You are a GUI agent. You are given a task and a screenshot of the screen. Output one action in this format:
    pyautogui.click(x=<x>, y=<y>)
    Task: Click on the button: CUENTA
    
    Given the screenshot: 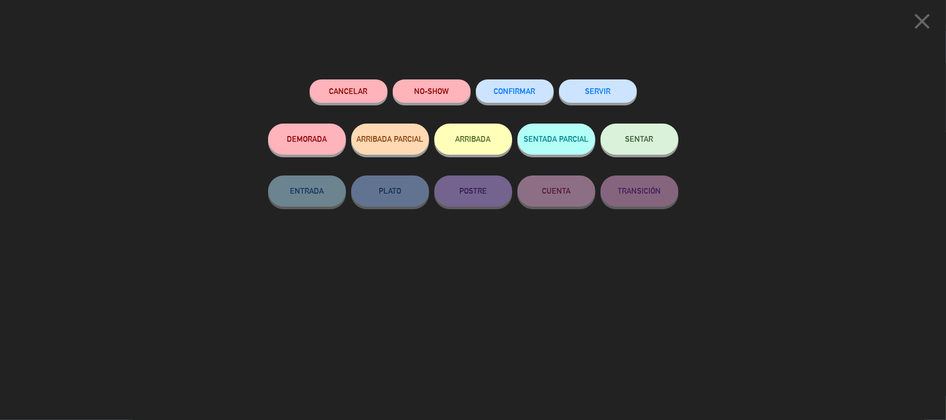 What is the action you would take?
    pyautogui.click(x=556, y=191)
    